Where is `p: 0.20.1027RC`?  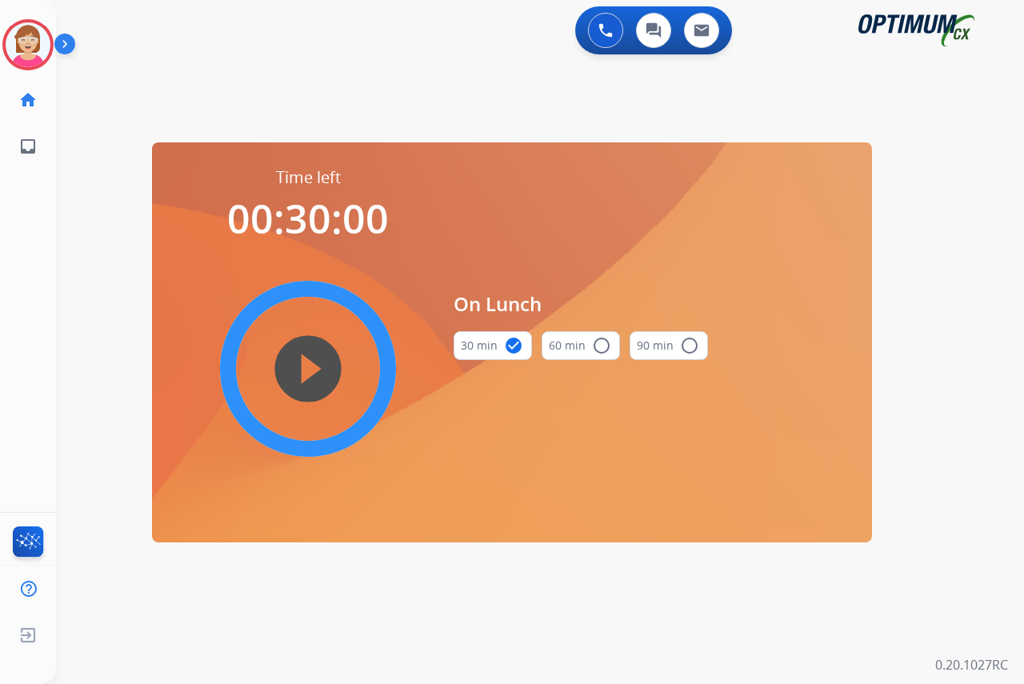 p: 0.20.1027RC is located at coordinates (971, 665).